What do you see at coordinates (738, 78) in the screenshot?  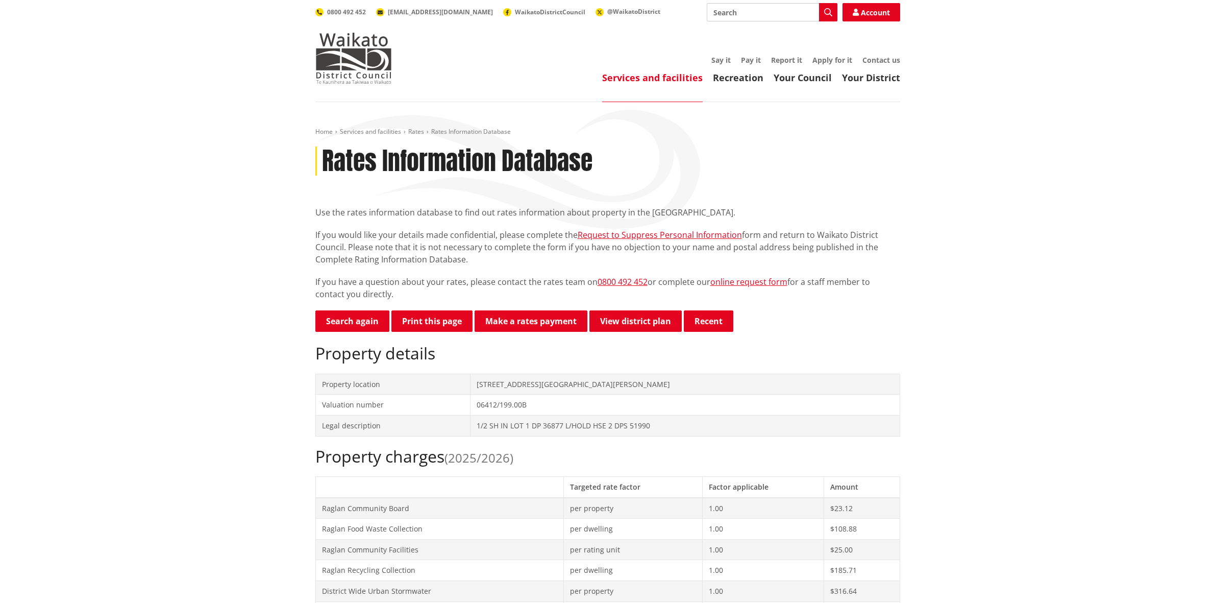 I see `a: Recreation` at bounding box center [738, 78].